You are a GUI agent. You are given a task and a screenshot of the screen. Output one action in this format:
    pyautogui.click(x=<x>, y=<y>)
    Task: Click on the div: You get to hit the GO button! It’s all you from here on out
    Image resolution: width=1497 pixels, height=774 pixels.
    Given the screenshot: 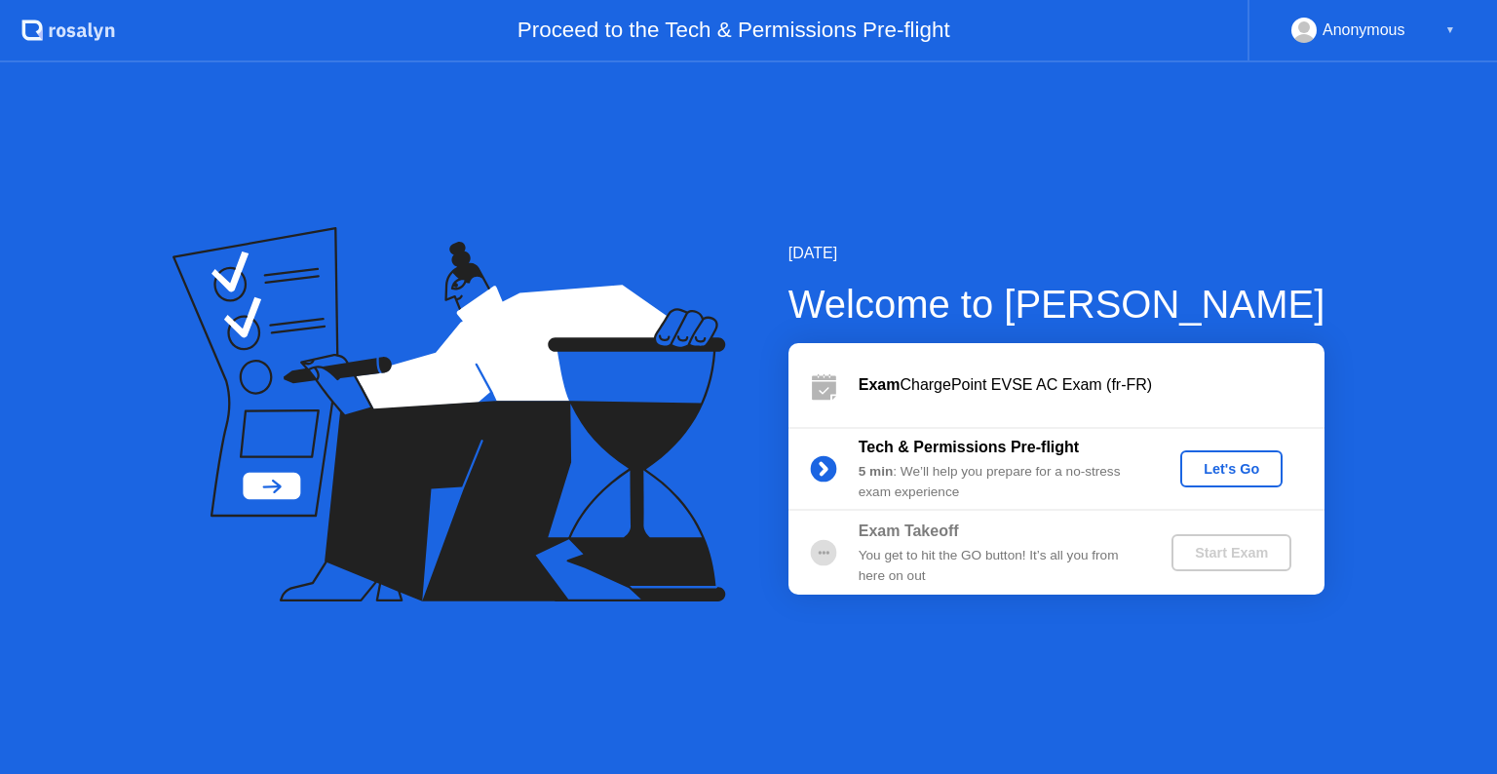 What is the action you would take?
    pyautogui.click(x=999, y=565)
    